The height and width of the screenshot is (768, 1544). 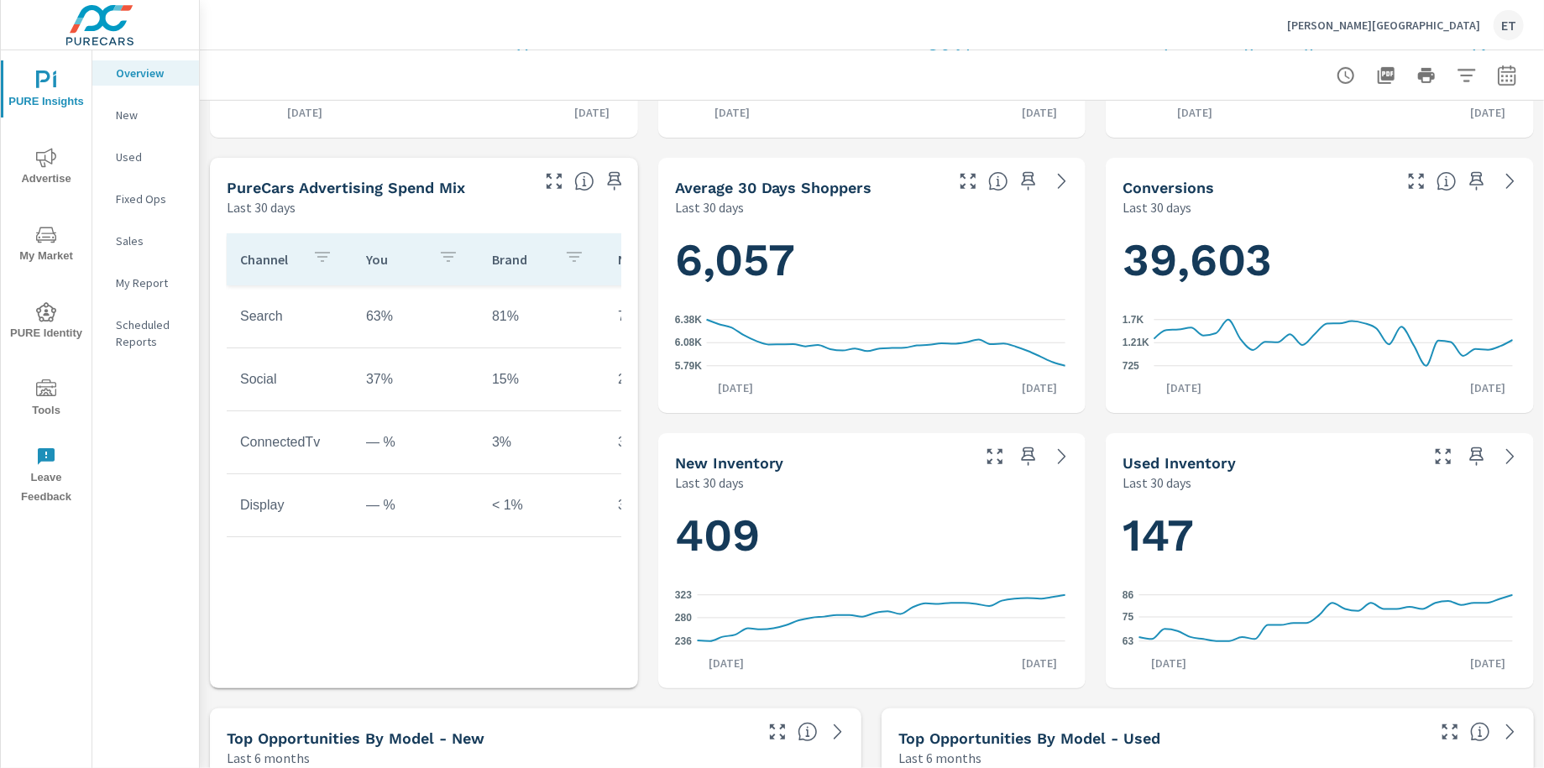 What do you see at coordinates (268, 758) in the screenshot?
I see `p: Last 6 months` at bounding box center [268, 758].